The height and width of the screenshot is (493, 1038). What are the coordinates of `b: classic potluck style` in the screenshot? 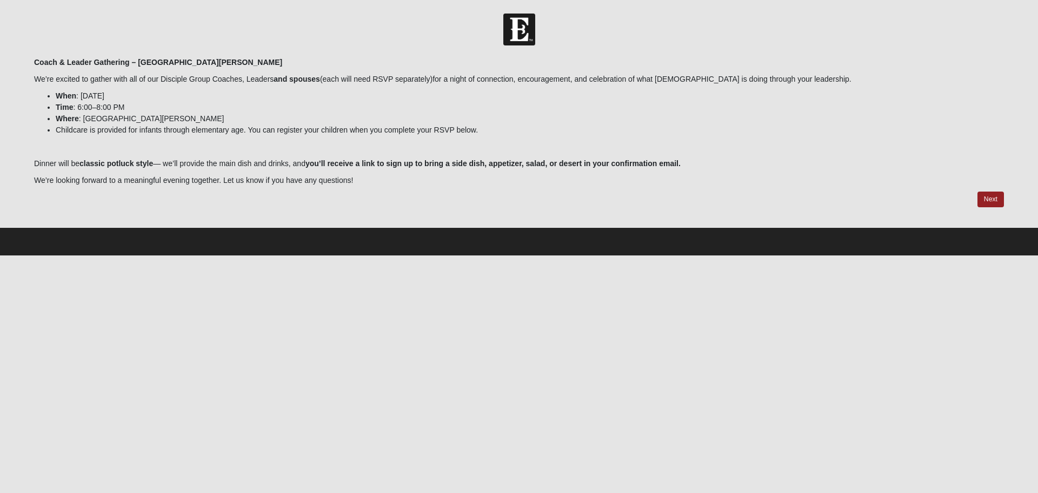 It's located at (116, 163).